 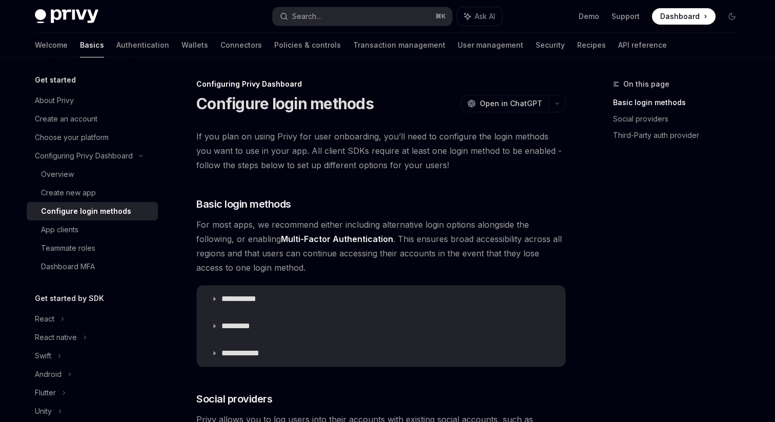 I want to click on div: React, so click(x=45, y=319).